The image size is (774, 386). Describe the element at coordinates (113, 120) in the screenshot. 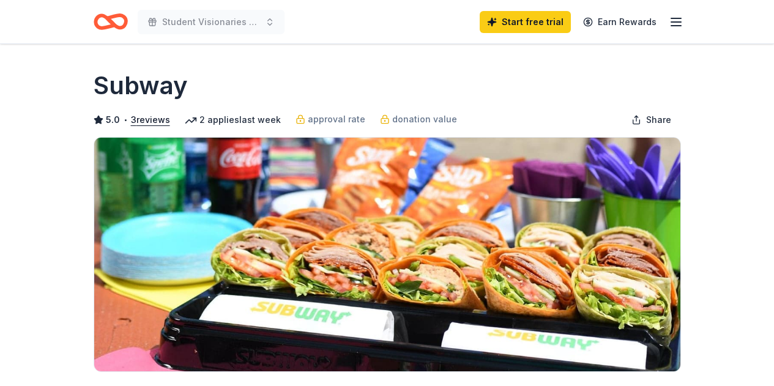

I see `span: 5.0` at that location.